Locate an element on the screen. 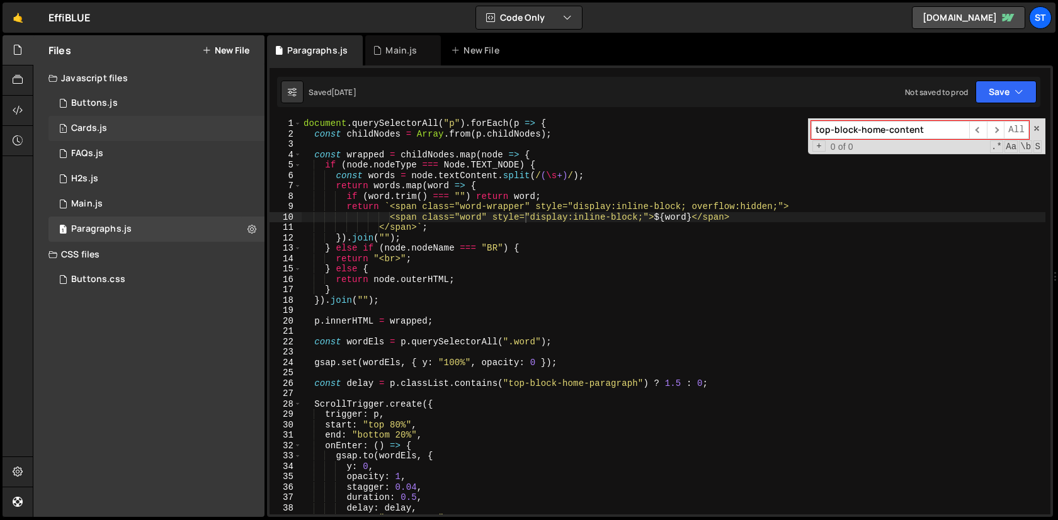 This screenshot has height=520, width=1058. div: 8 is located at coordinates (285, 197).